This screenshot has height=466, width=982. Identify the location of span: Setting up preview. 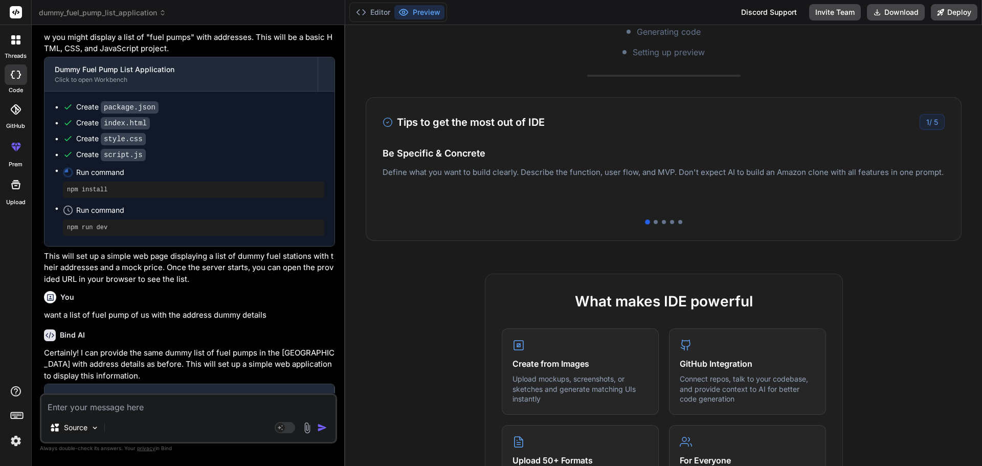
(668, 52).